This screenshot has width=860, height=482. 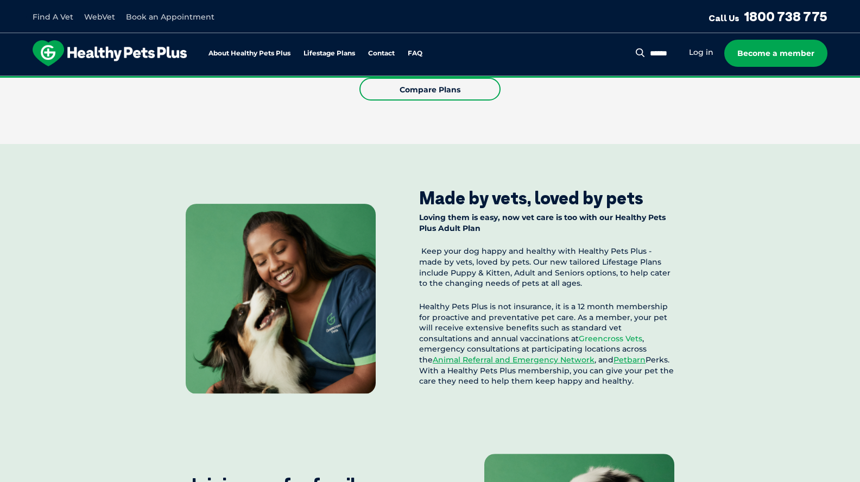 What do you see at coordinates (776, 53) in the screenshot?
I see `a: Become a member` at bounding box center [776, 53].